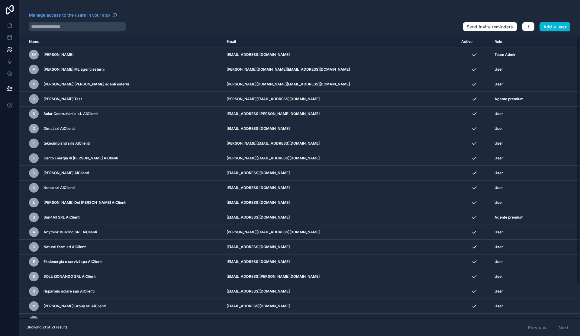 The image size is (580, 336). I want to click on span: C, so click(34, 158).